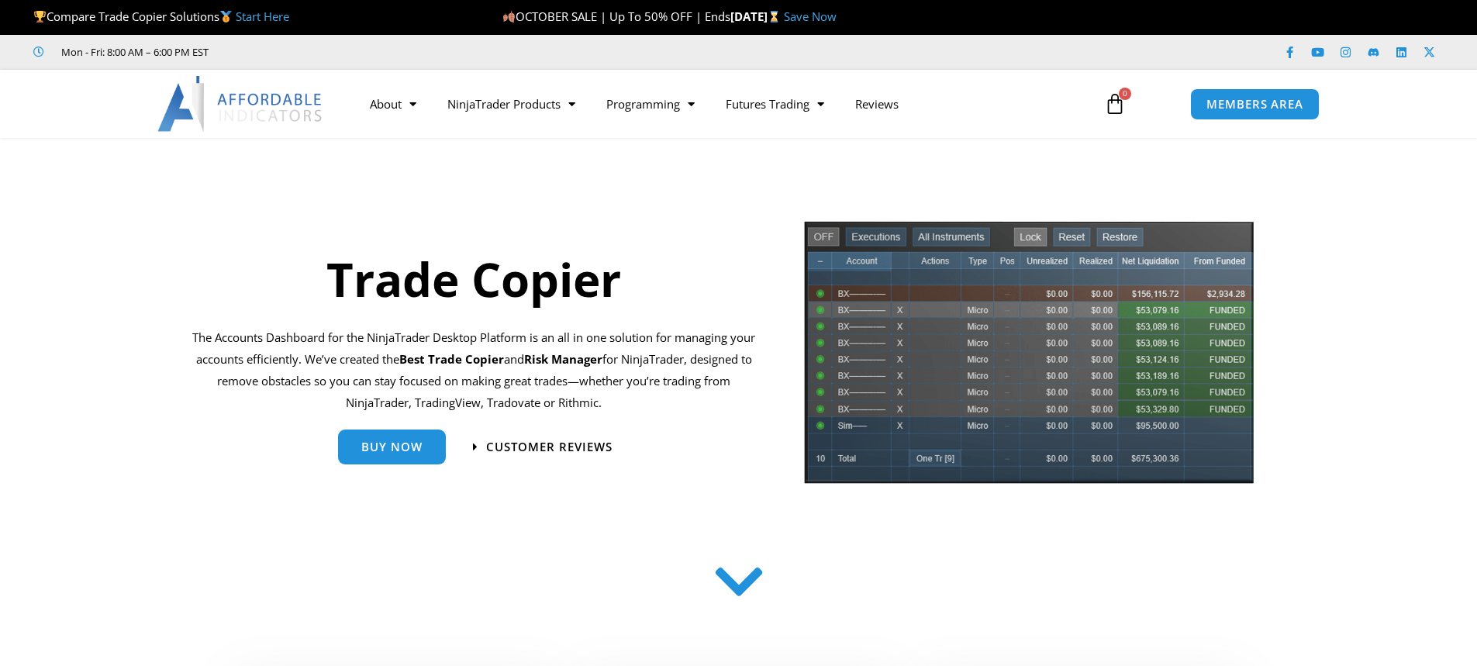 The width and height of the screenshot is (1477, 666). Describe the element at coordinates (262, 16) in the screenshot. I see `a: Start Here` at that location.